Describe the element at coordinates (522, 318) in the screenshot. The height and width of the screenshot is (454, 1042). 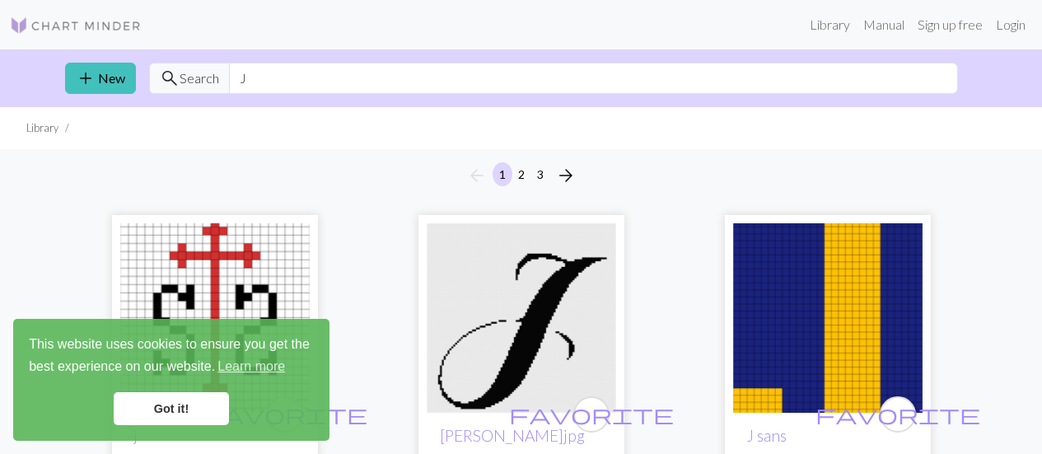
I see `img: j.jpg` at that location.